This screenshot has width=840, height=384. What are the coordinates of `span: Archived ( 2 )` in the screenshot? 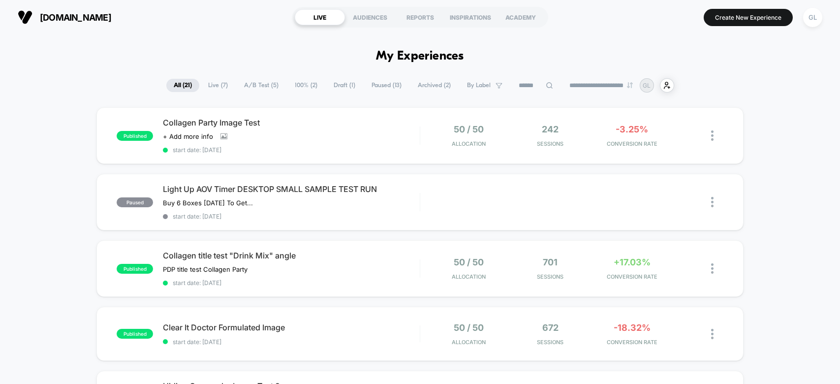 It's located at (434, 85).